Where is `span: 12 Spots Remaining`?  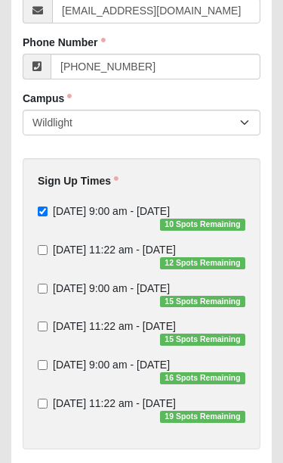
span: 12 Spots Remaining is located at coordinates (203, 263).